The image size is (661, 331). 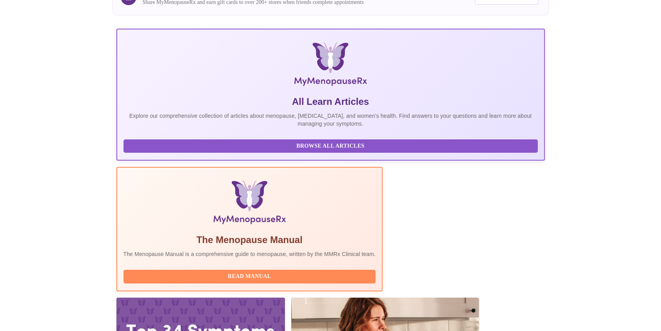 I want to click on h5: All Learn Articles, so click(x=331, y=102).